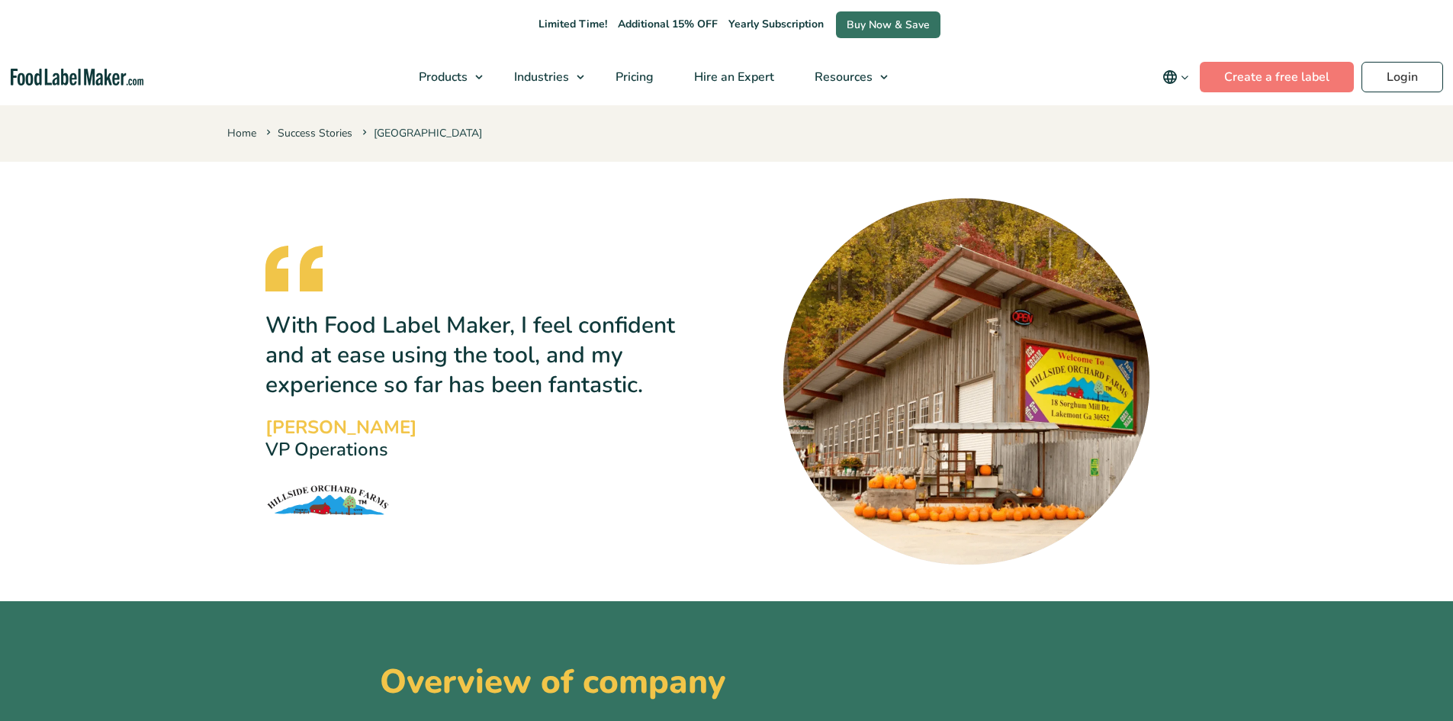  I want to click on a: Pricing, so click(633, 77).